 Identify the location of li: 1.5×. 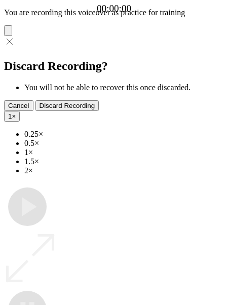
(124, 162).